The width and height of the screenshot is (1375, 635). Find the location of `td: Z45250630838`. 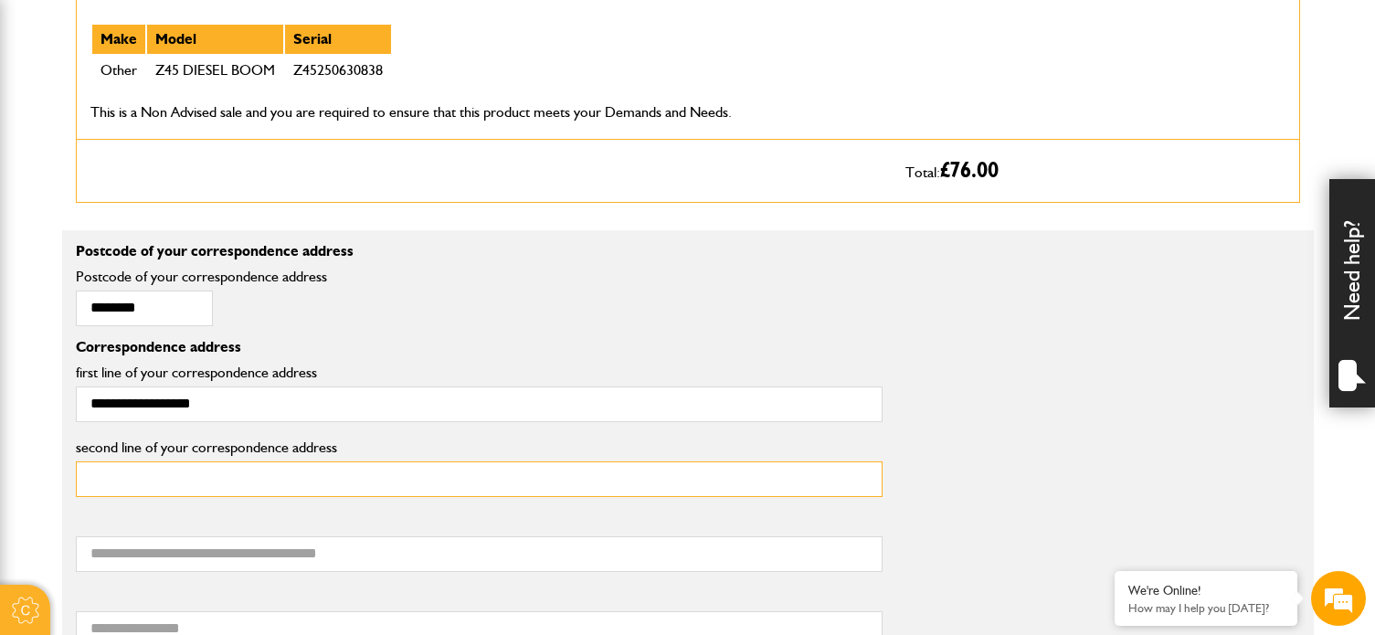

td: Z45250630838 is located at coordinates (338, 70).